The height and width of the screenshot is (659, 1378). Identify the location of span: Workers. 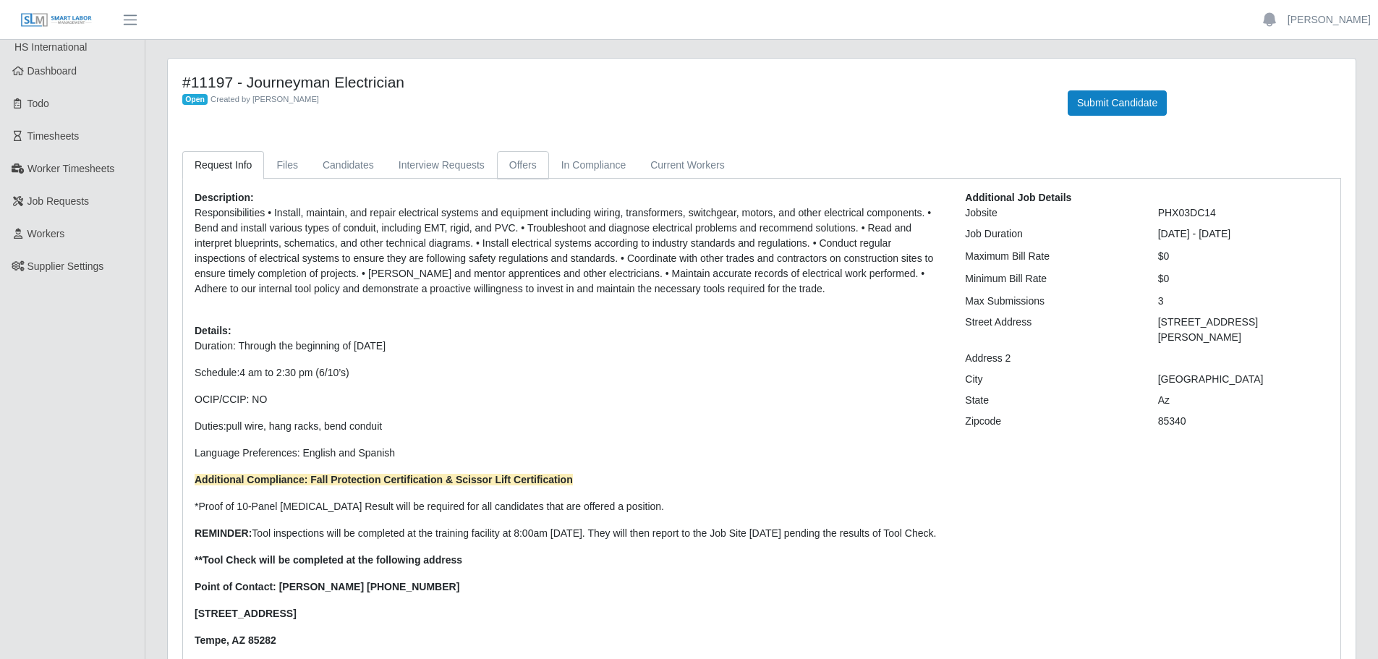
(46, 234).